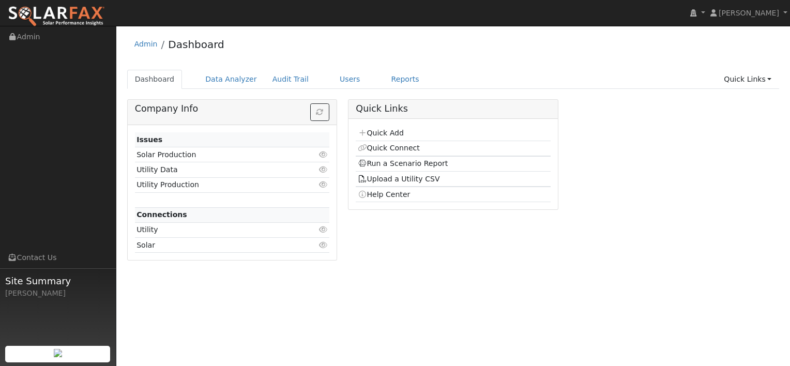  I want to click on a: Reports, so click(406, 79).